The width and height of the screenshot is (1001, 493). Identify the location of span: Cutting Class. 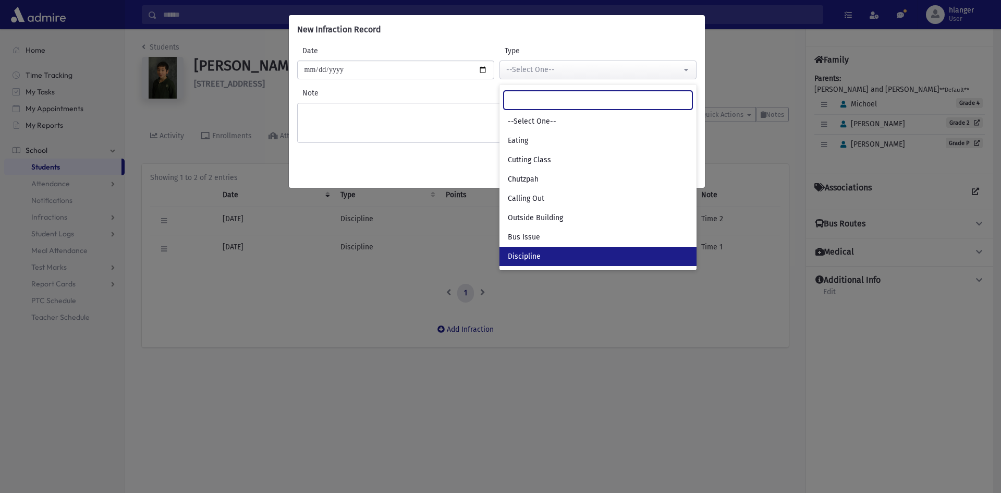
(529, 160).